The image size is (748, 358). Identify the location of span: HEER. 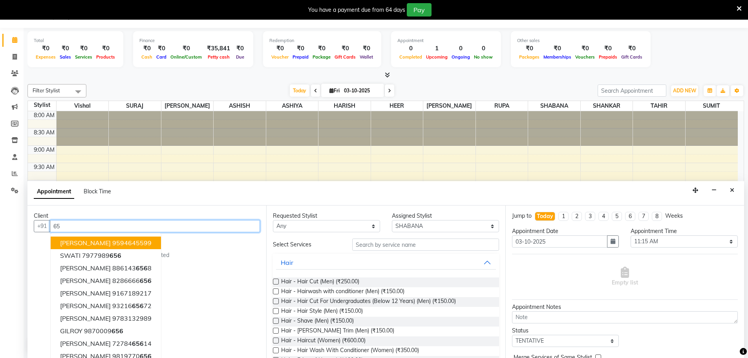
(397, 106).